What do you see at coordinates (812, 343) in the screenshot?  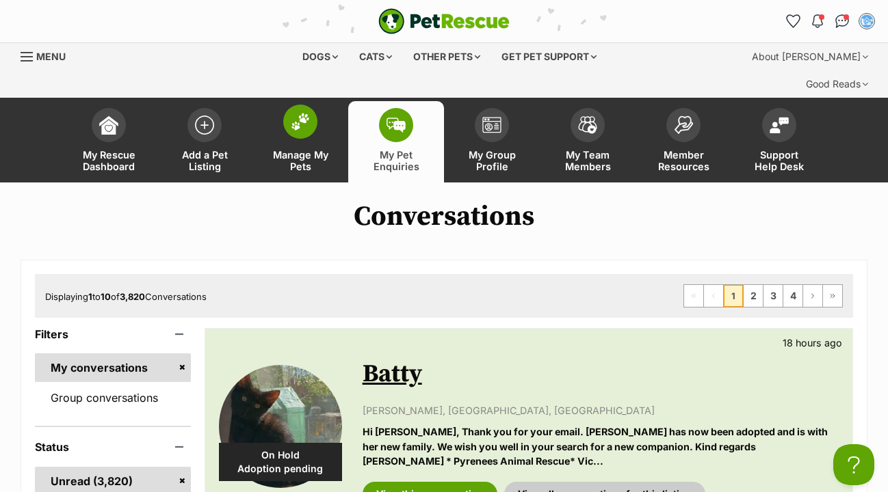 I see `p: 18 hours ago` at bounding box center [812, 343].